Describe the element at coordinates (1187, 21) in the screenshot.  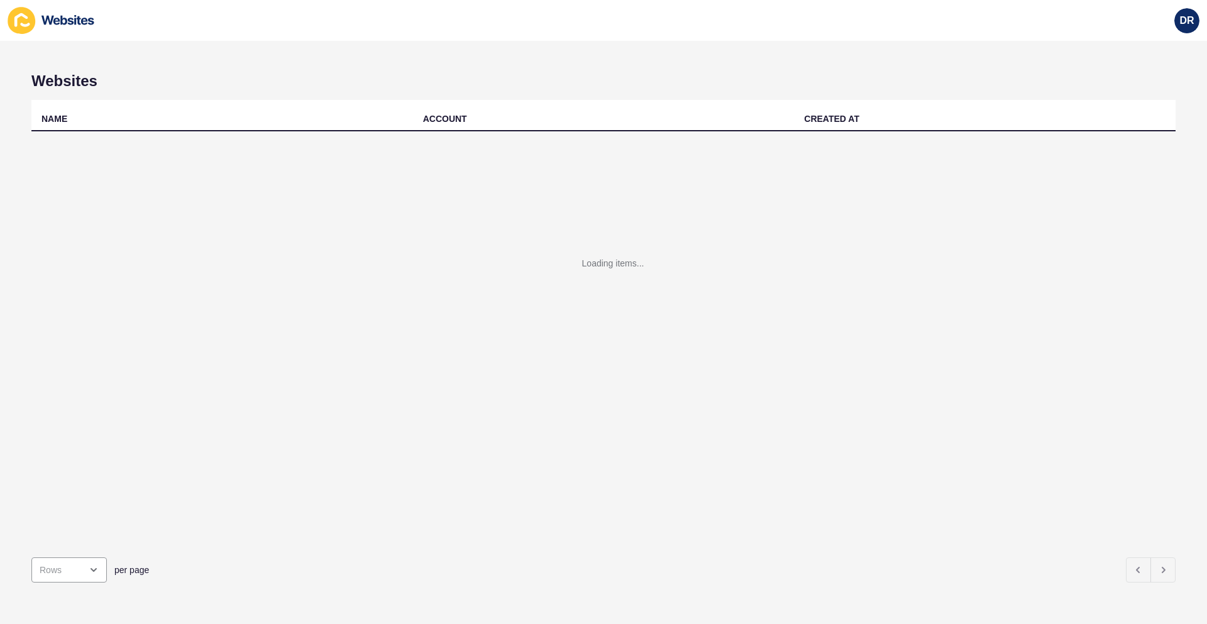
I see `span: DR` at that location.